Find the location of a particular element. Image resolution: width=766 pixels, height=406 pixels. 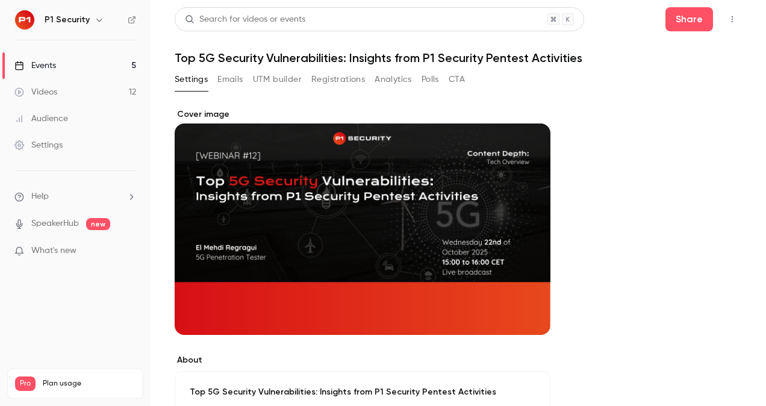

button: Registrations is located at coordinates (338, 79).